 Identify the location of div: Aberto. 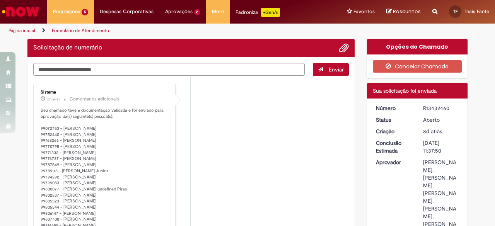
(441, 120).